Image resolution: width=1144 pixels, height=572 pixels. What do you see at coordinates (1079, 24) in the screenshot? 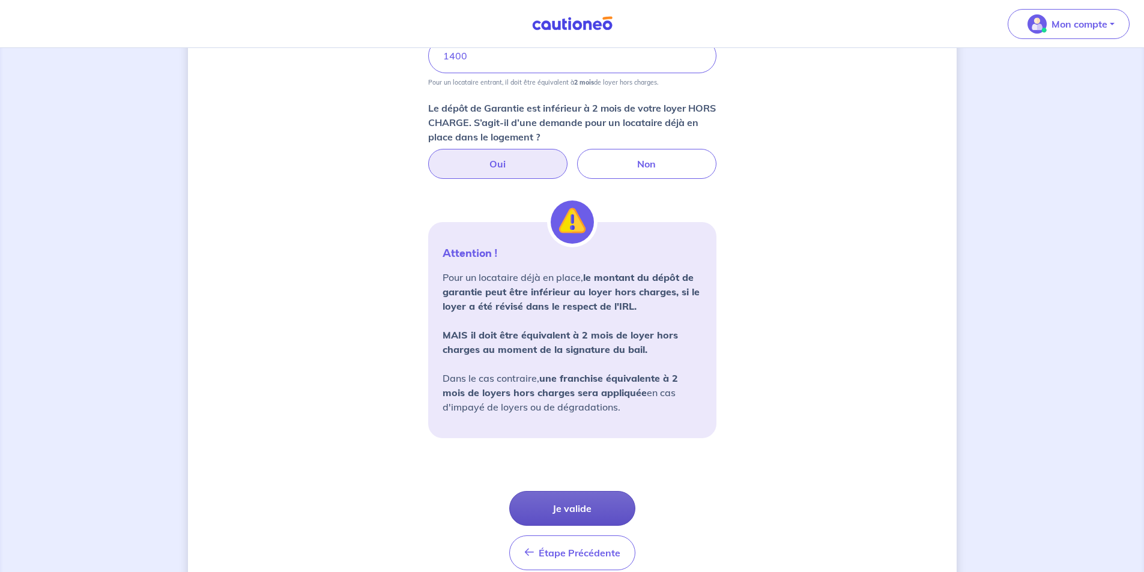
I see `p: Mon compte` at bounding box center [1079, 24].